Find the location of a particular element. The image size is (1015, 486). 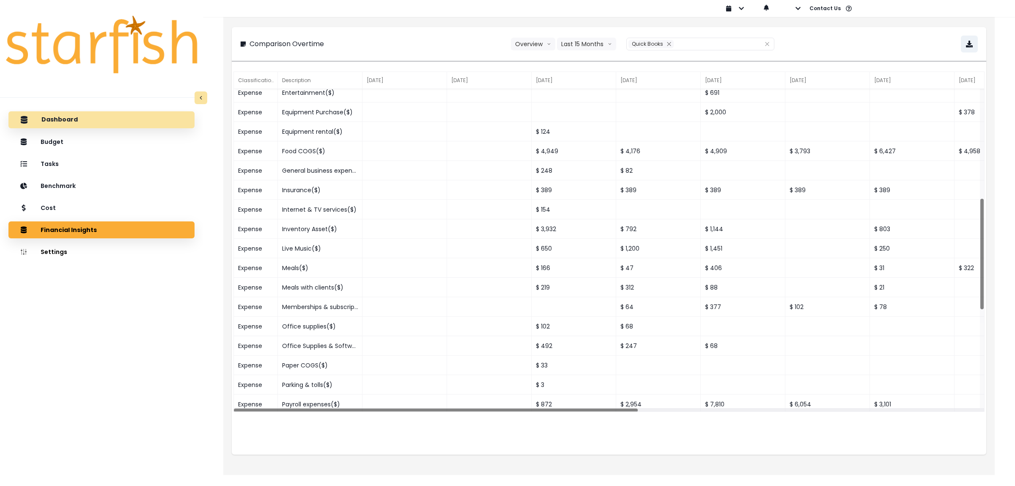

div: $ 3,793 is located at coordinates (828, 151).